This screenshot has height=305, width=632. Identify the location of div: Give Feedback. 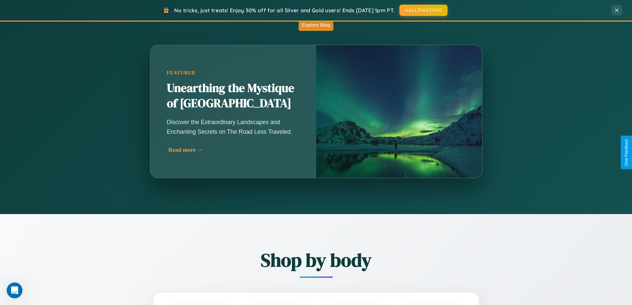
(626, 152).